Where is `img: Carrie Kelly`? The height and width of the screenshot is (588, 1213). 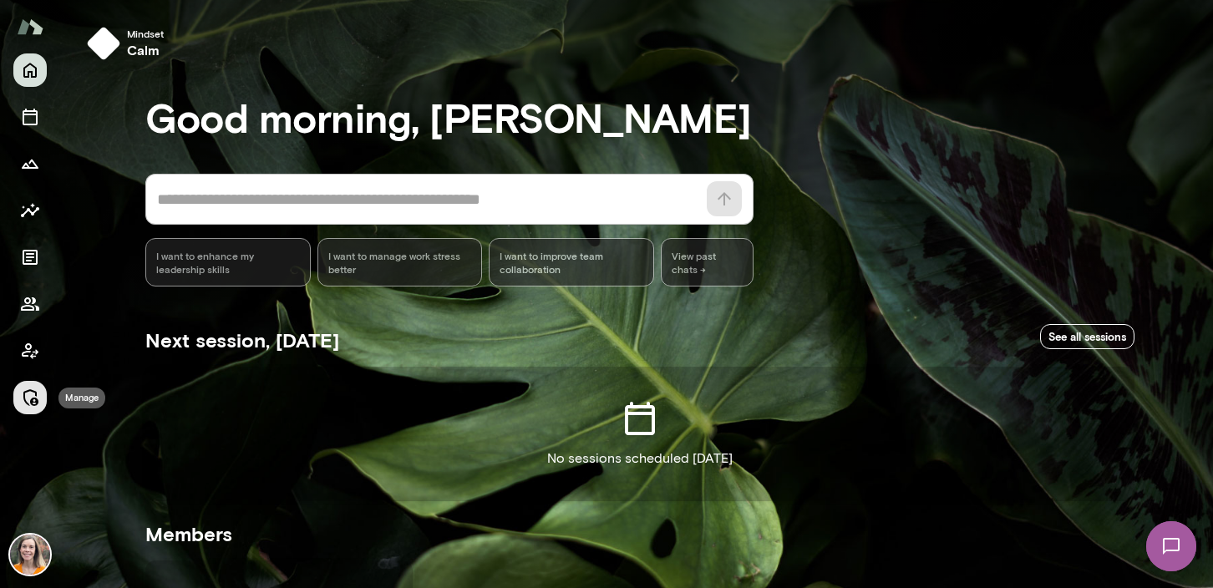
img: Carrie Kelly is located at coordinates (30, 555).